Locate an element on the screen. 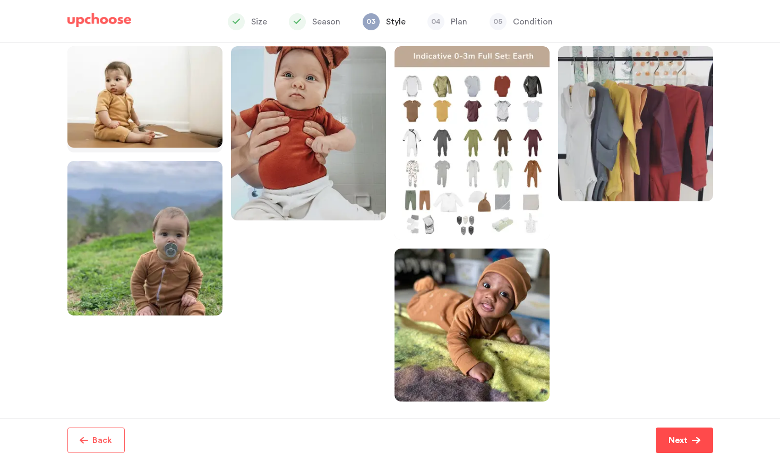 Image resolution: width=780 pixels, height=461 pixels. span: 04 is located at coordinates (436, 22).